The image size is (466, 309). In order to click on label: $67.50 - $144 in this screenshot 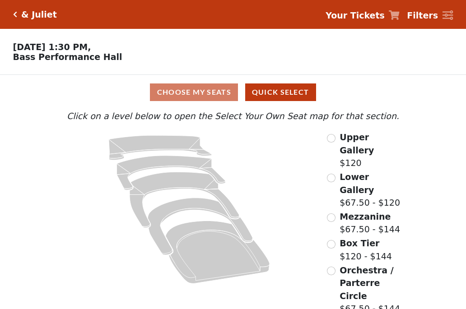, I will do `click(369, 223)`.